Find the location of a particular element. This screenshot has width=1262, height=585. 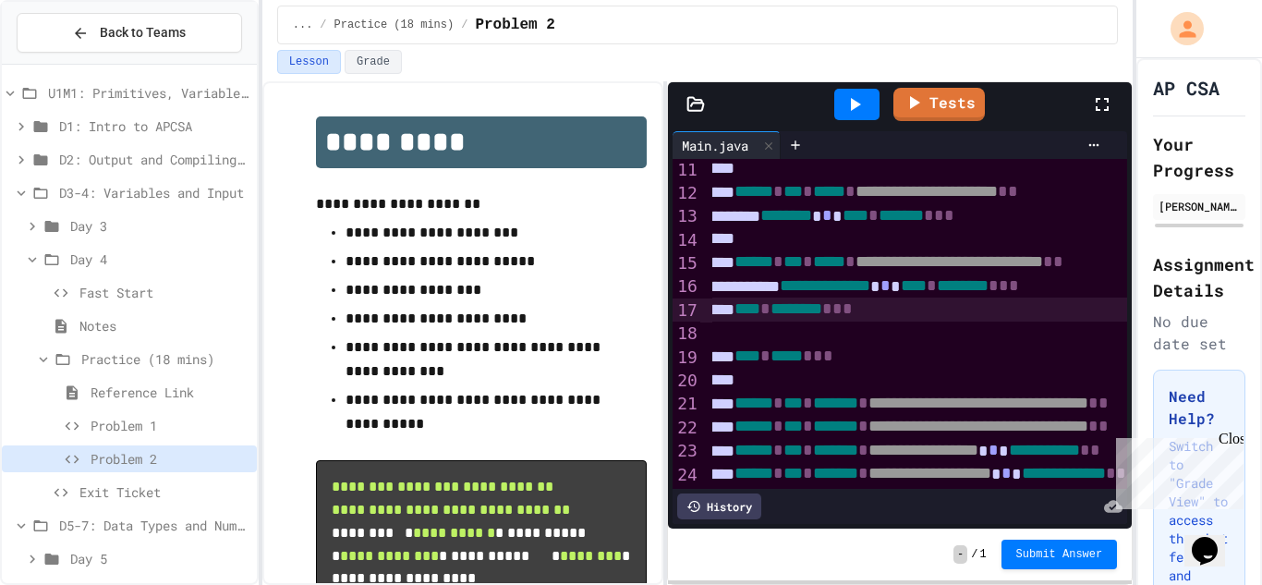

div: 25 is located at coordinates (686, 498).